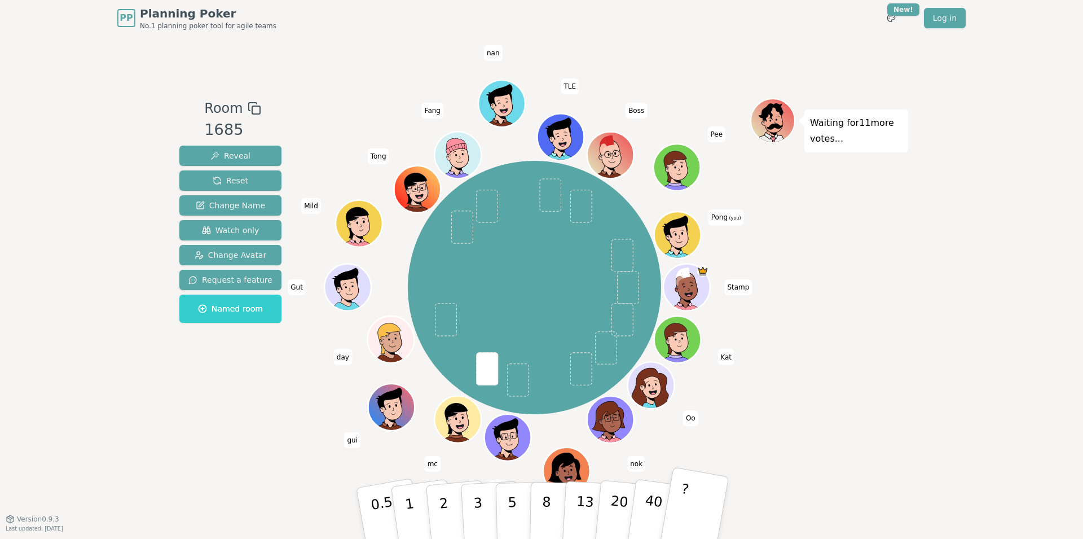 The height and width of the screenshot is (539, 1083). What do you see at coordinates (230, 309) in the screenshot?
I see `span: Named room` at bounding box center [230, 309].